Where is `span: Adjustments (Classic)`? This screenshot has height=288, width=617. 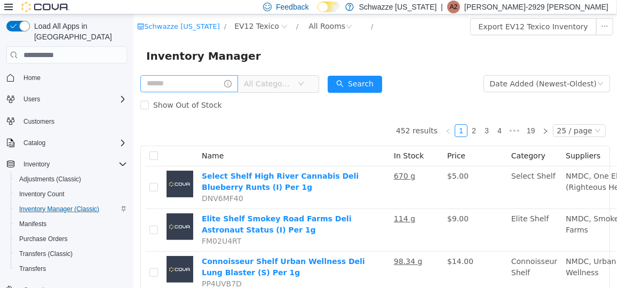 span: Adjustments (Classic) is located at coordinates (50, 179).